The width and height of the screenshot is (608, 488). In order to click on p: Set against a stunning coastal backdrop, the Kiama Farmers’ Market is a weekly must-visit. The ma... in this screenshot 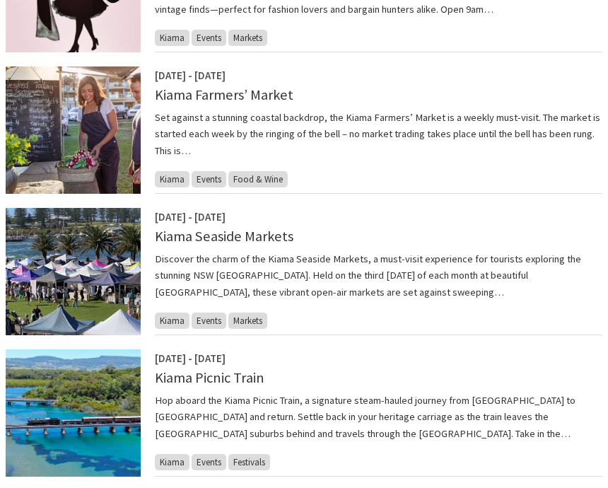, I will do `click(378, 134)`.